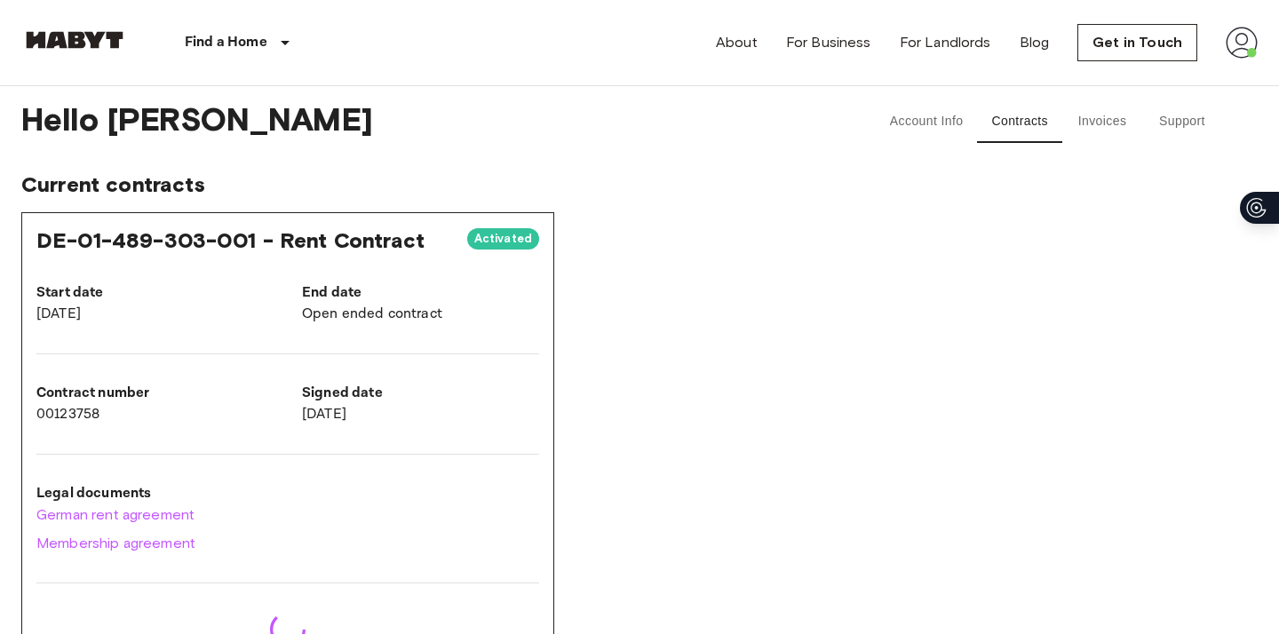 The width and height of the screenshot is (1279, 634). I want to click on a: German rent agreement, so click(288, 515).